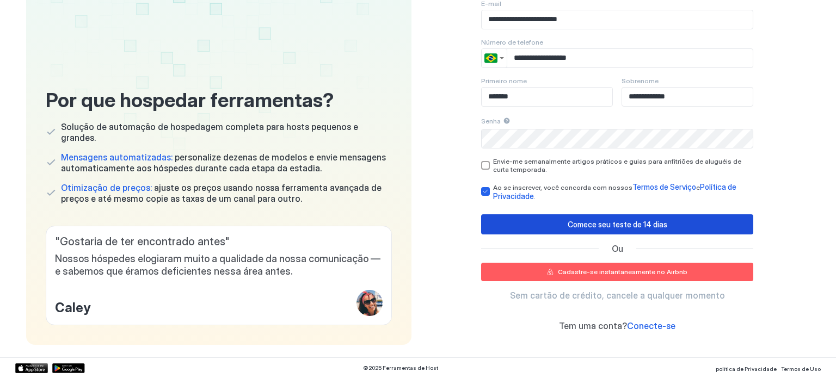 Image resolution: width=836 pixels, height=378 pixels. I want to click on font: e, so click(697, 187).